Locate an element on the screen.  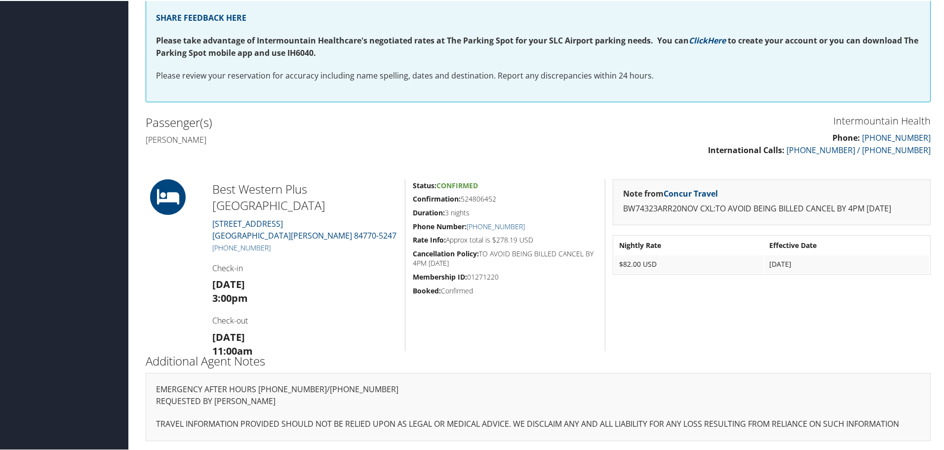
strong: Please take advantage of Intermountain Healthcare's negotiated rates at The Parking Spot for your... is located at coordinates (422, 40).